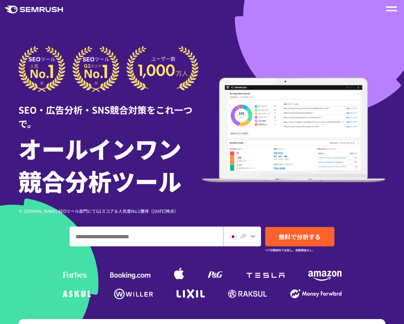 The width and height of the screenshot is (404, 324). I want to click on span: 無料で分析する, so click(300, 237).